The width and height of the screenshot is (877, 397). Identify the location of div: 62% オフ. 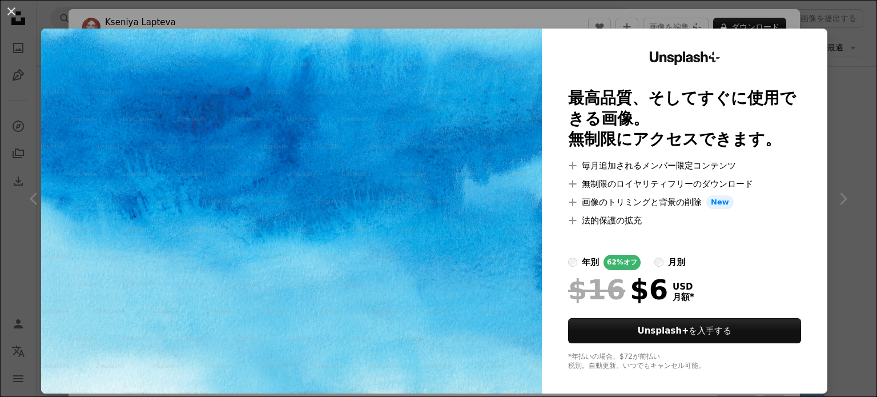
(622, 262).